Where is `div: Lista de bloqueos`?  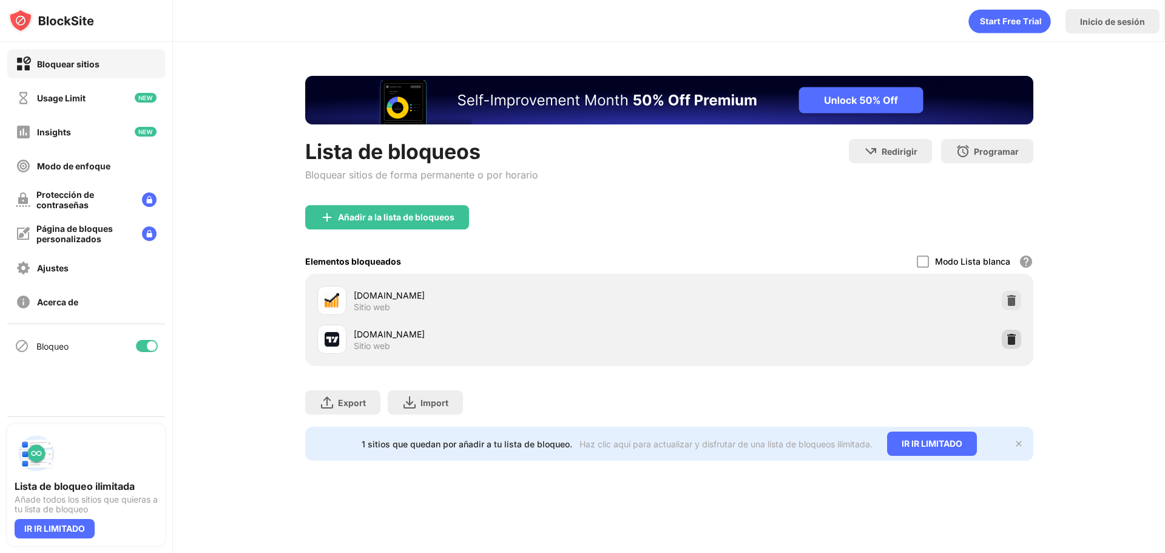 div: Lista de bloqueos is located at coordinates (422, 151).